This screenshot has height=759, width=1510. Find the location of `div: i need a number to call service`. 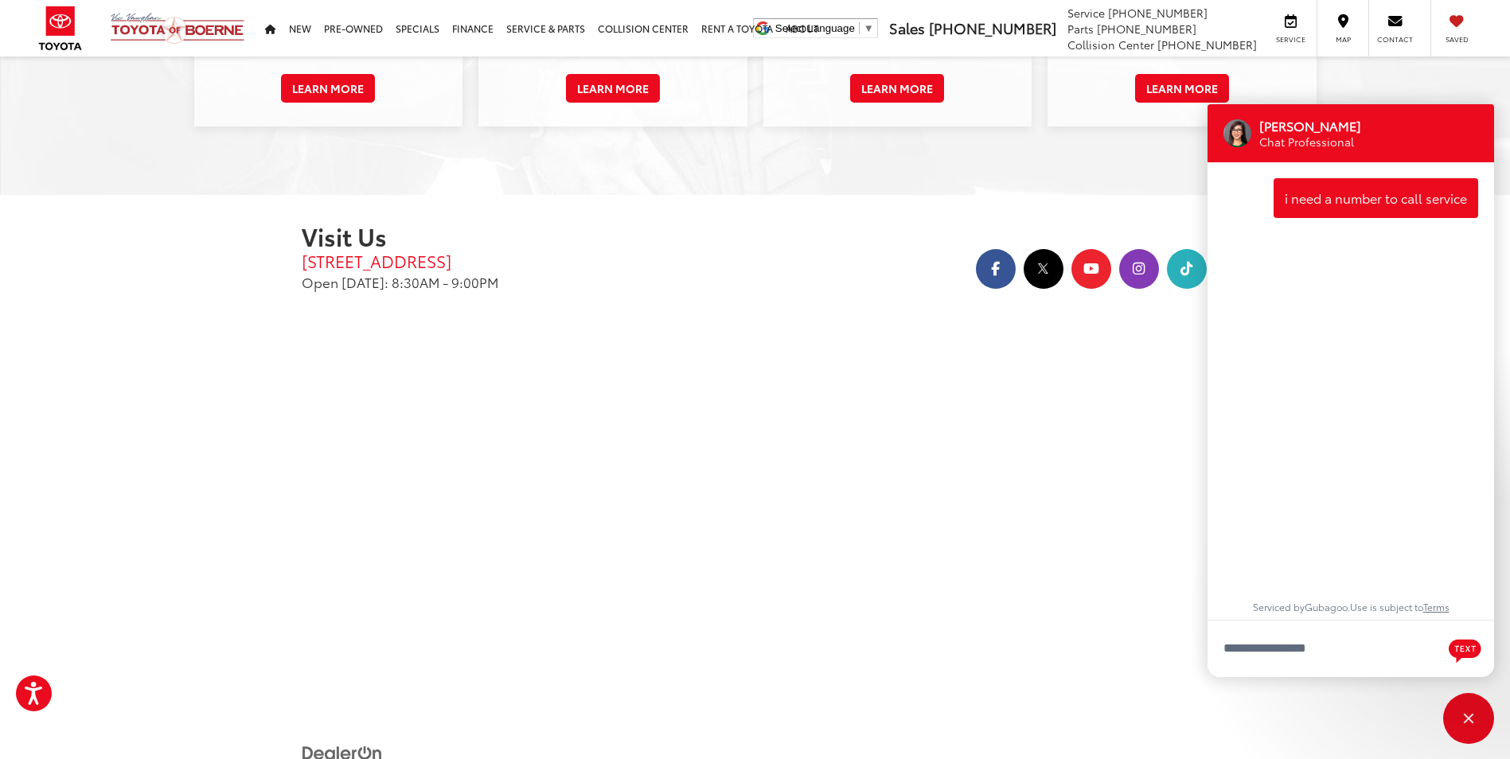

div: i need a number to call service is located at coordinates (1375, 198).